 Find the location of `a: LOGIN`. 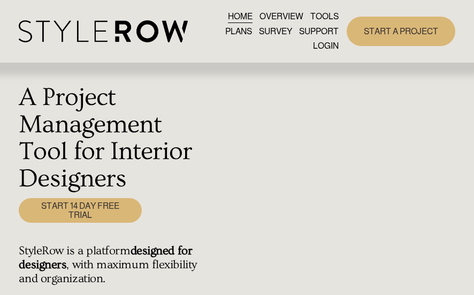

a: LOGIN is located at coordinates (326, 45).